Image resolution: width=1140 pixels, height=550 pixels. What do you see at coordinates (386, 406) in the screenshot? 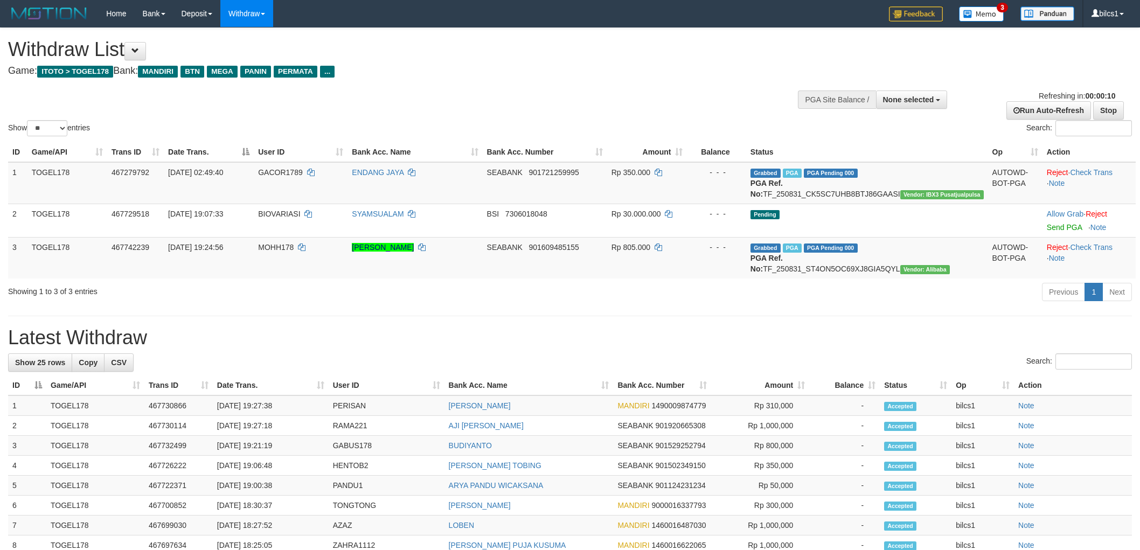
I see `td: PERISAN` at bounding box center [386, 406].